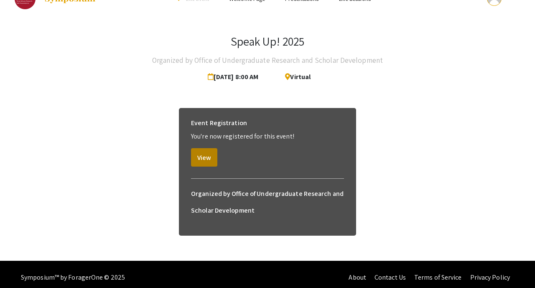  I want to click on h6: Organized by Office of Undergraduate Research and Scholar Development, so click(268, 202).